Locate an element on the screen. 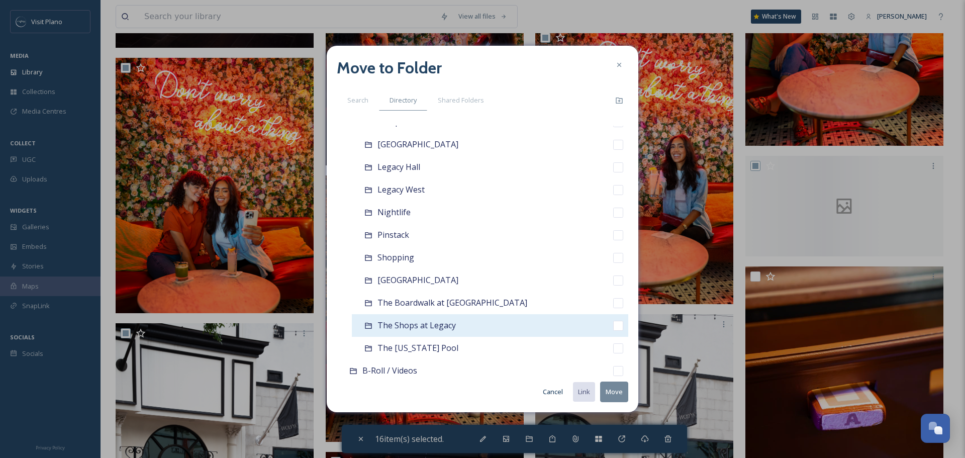 The height and width of the screenshot is (458, 965). button: Move is located at coordinates (614, 392).